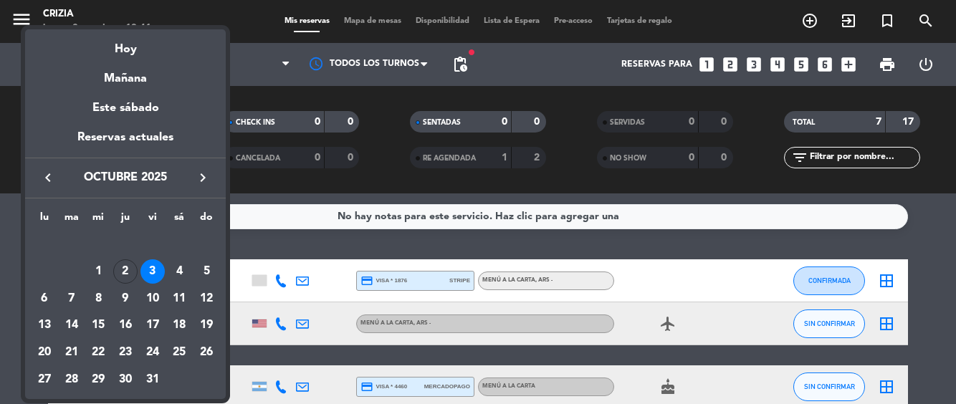 This screenshot has height=404, width=956. Describe the element at coordinates (125, 325) in the screenshot. I see `td: 16 de octubre de 2025` at that location.